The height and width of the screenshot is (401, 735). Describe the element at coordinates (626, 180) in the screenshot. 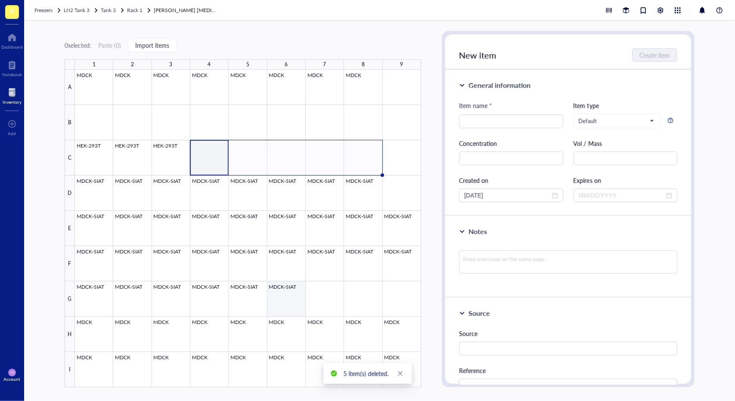

I see `div: Expires on` at that location.